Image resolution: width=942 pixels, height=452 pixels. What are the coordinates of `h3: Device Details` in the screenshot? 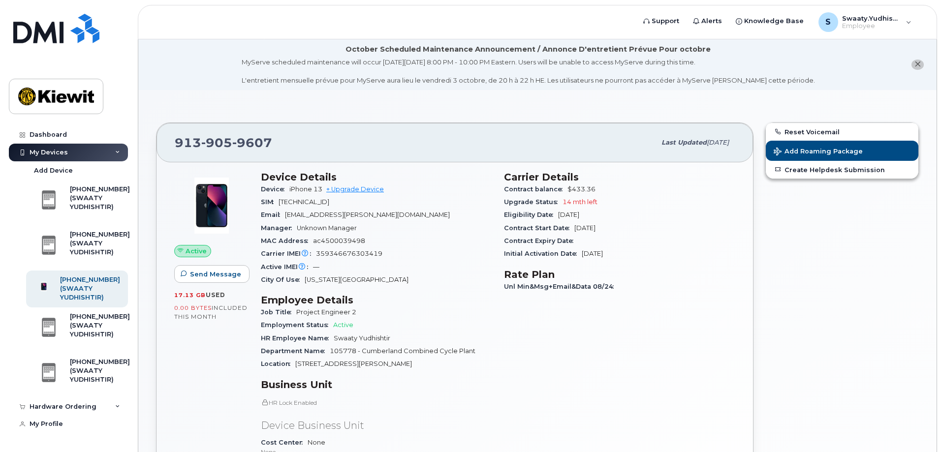 It's located at (376, 177).